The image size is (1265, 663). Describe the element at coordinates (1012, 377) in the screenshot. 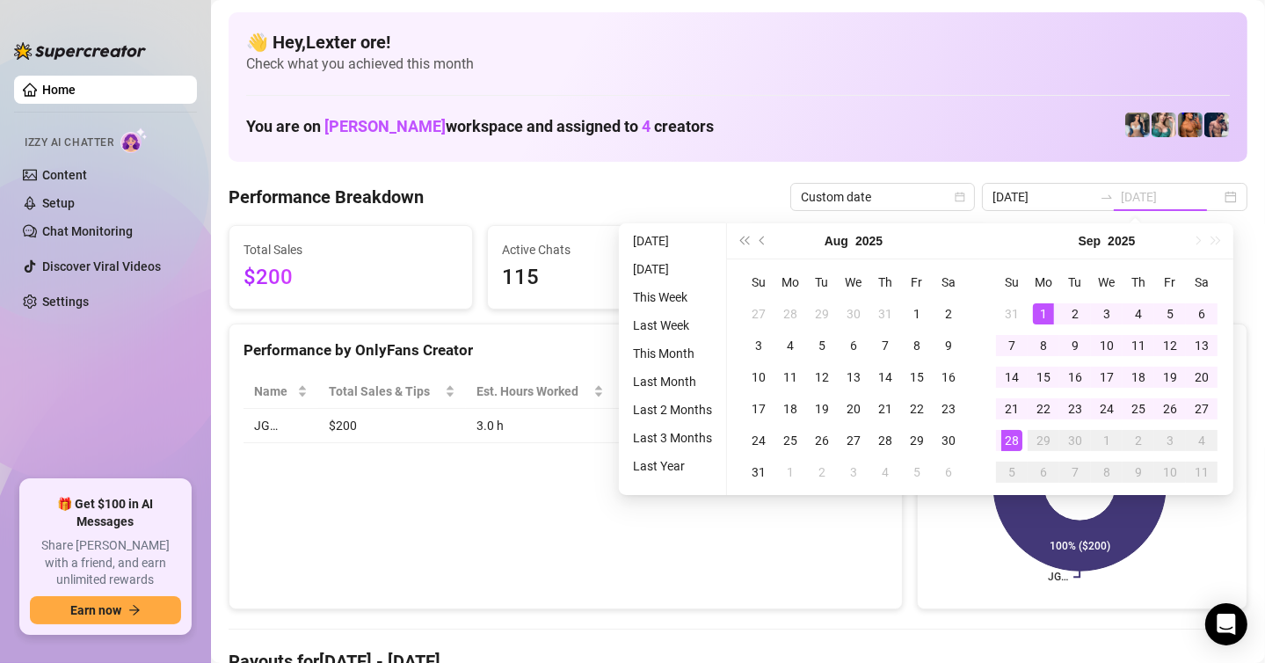

I see `td: 2025-09-14` at that location.